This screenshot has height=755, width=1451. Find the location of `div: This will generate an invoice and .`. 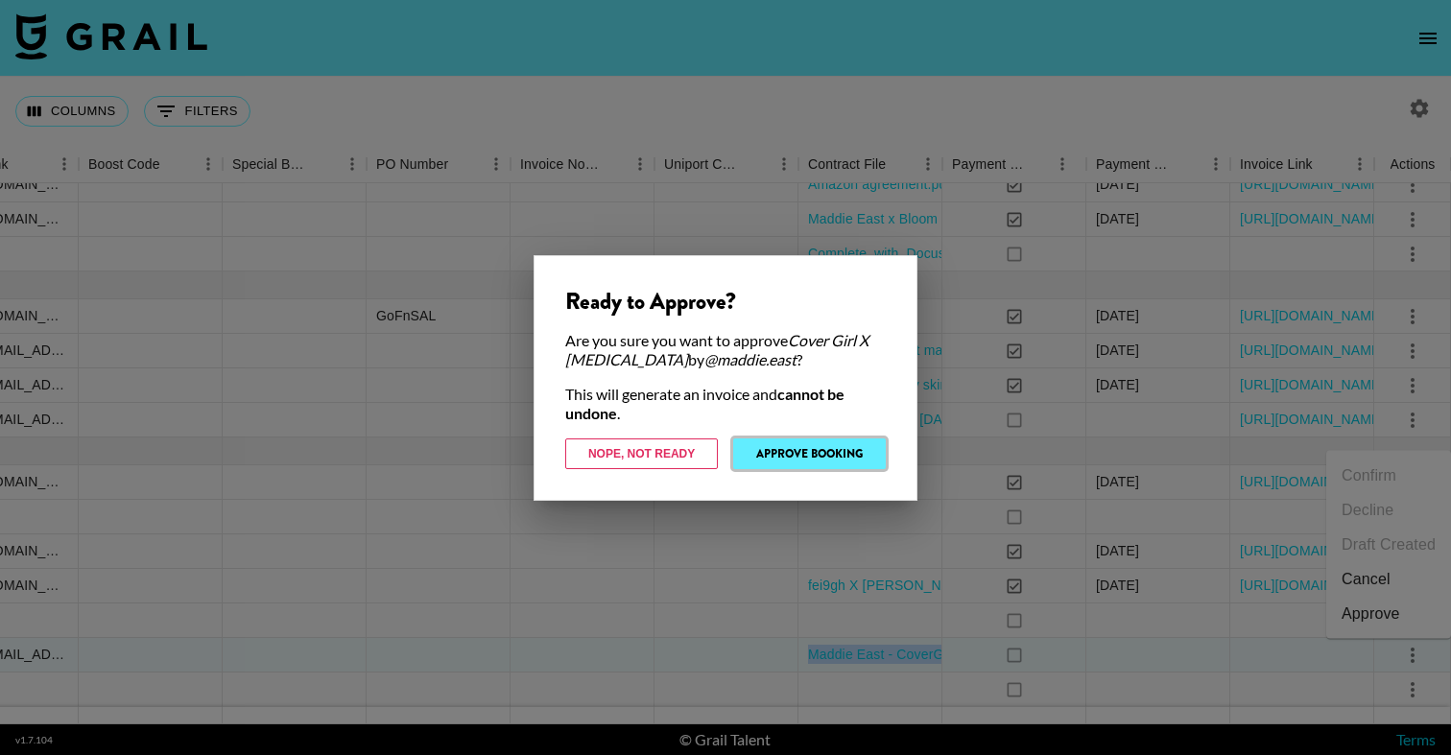

div: This will generate an invoice and . is located at coordinates (726, 404).